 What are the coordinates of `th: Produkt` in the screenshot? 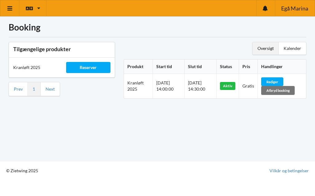 It's located at (138, 67).